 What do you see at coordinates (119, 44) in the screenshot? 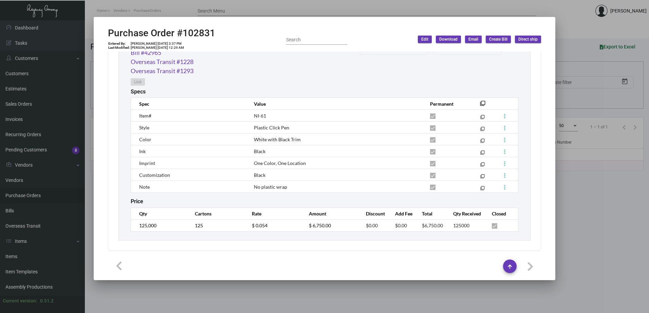
I see `td: Entered By:` at bounding box center [119, 44].